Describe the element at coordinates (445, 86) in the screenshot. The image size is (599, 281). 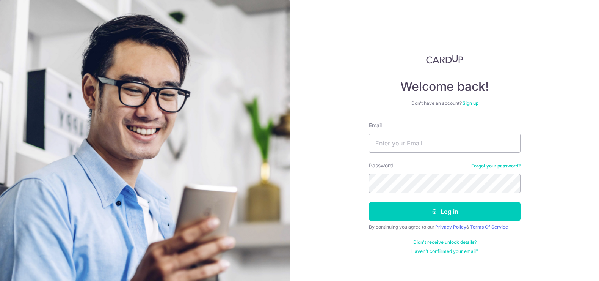
I see `h4: Welcome back!` at that location.